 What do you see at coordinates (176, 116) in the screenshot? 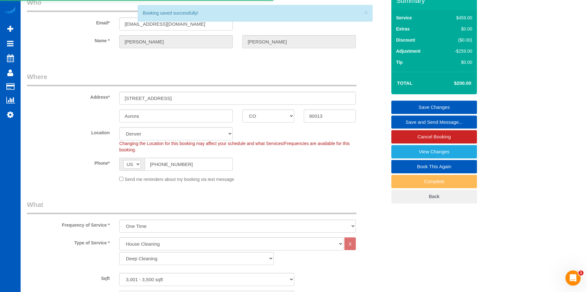
I see `input: City*` at bounding box center [176, 116].